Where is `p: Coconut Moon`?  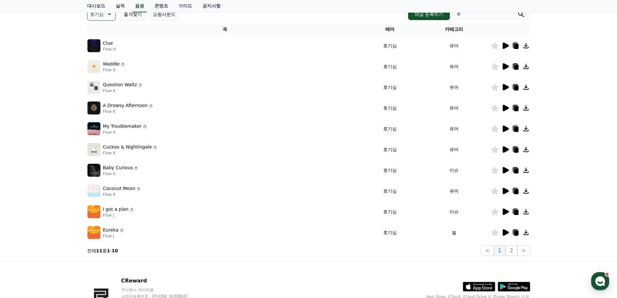 p: Coconut Moon is located at coordinates (119, 188).